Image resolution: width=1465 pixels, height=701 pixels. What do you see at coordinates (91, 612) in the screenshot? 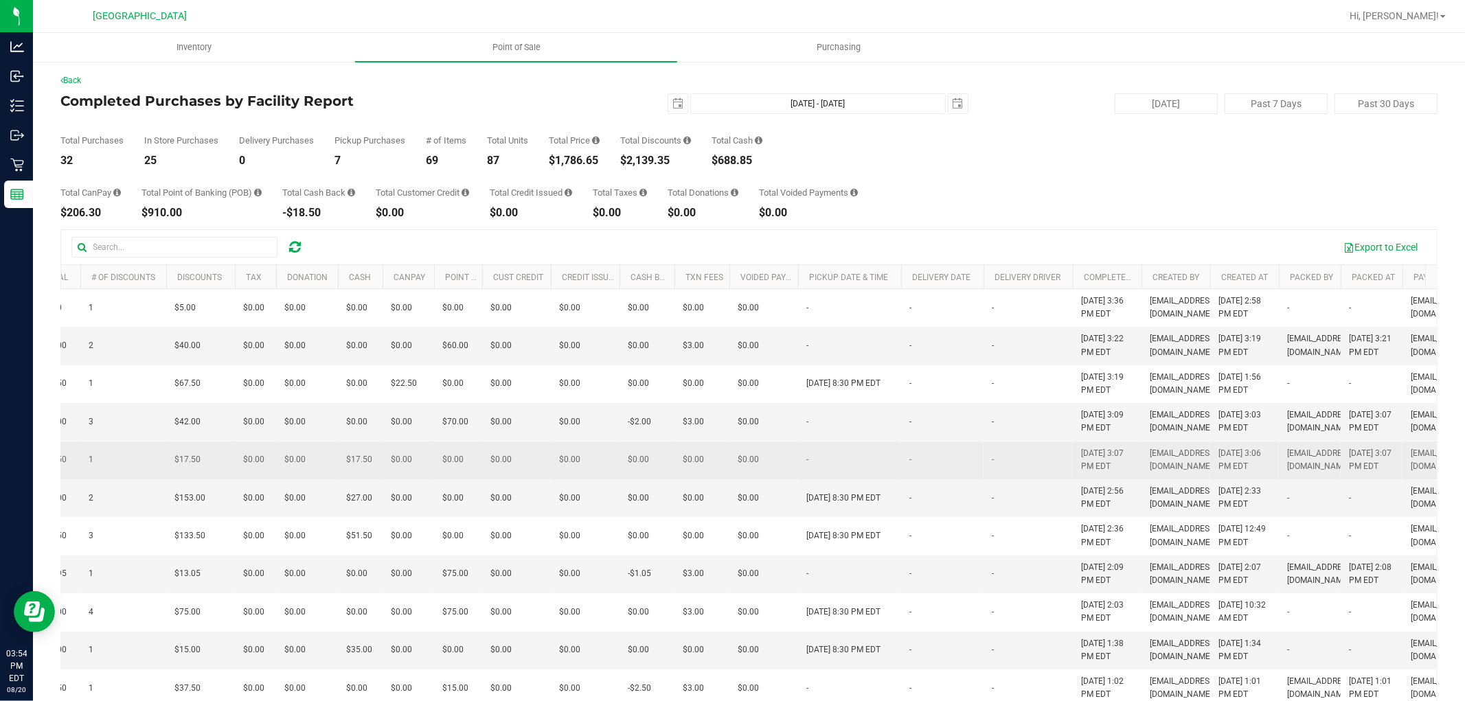
I see `span: 4` at bounding box center [91, 612].